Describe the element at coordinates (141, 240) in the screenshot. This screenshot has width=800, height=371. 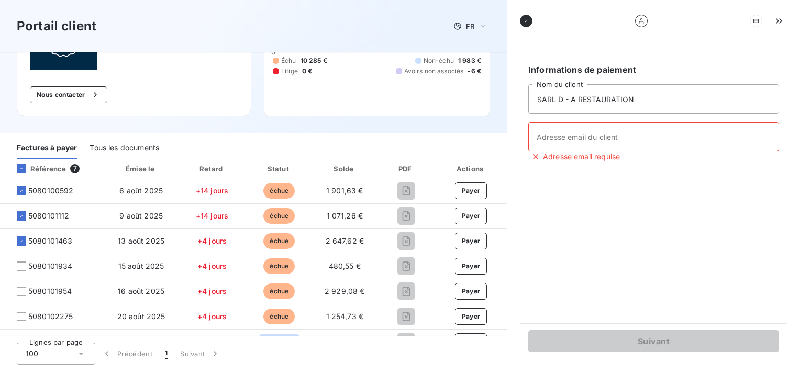
I see `span: 13 août 2025` at that location.